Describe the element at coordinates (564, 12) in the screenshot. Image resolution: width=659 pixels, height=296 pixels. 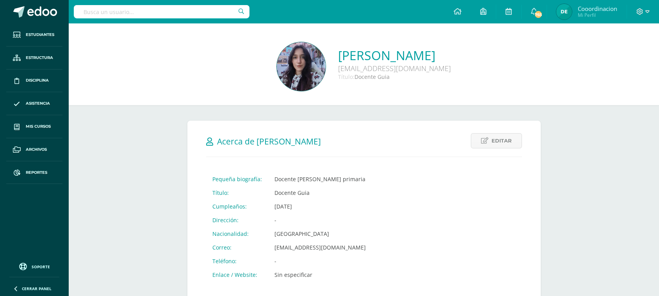
I see `img: 5b2783ad3a22ae473dcaf132f569719c.png` at that location.